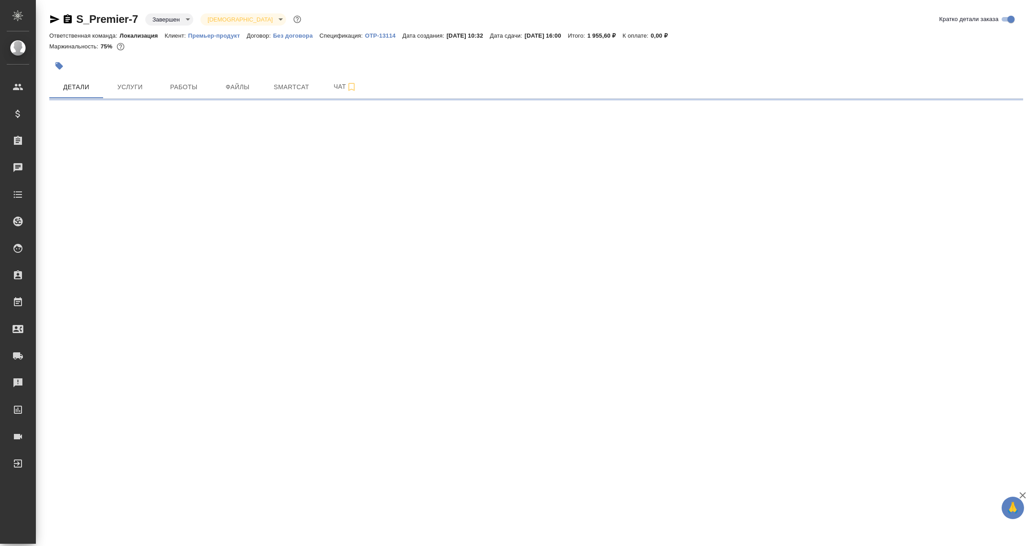 The height and width of the screenshot is (546, 1033). I want to click on p: Спецификация:, so click(342, 35).